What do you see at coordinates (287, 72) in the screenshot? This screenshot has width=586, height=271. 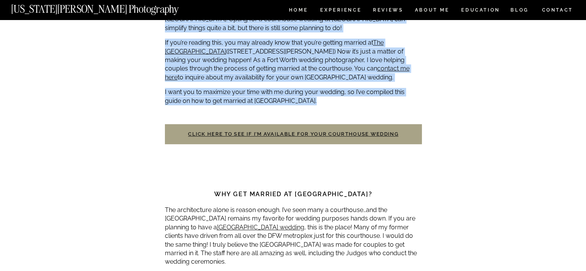 I see `a: contact me here` at bounding box center [287, 72].